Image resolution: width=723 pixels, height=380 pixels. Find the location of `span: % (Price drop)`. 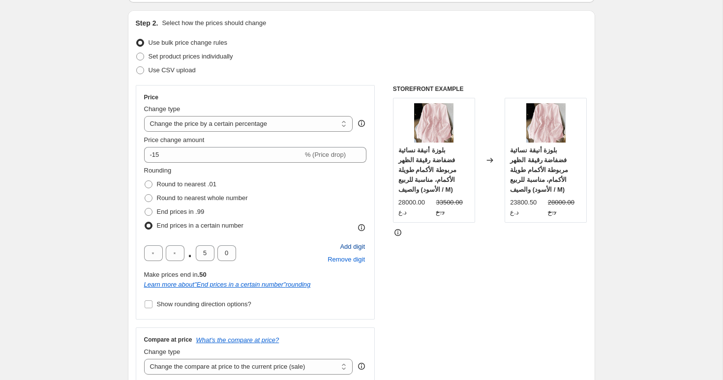

span: % (Price drop) is located at coordinates (325, 154).